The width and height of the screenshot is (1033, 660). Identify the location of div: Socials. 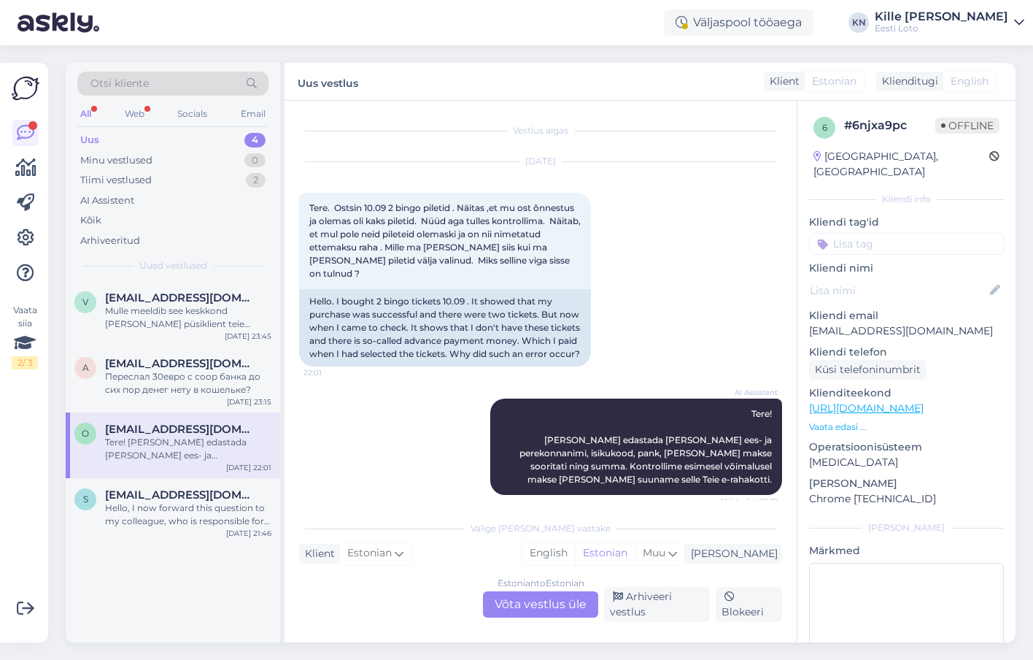
(192, 114).